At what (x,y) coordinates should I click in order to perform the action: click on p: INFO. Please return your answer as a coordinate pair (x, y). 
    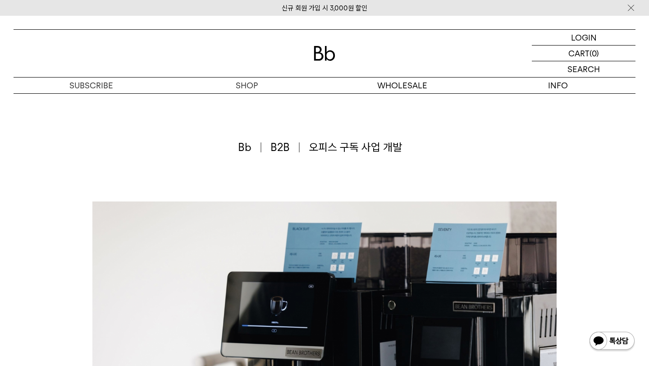
    Looking at the image, I should click on (558, 85).